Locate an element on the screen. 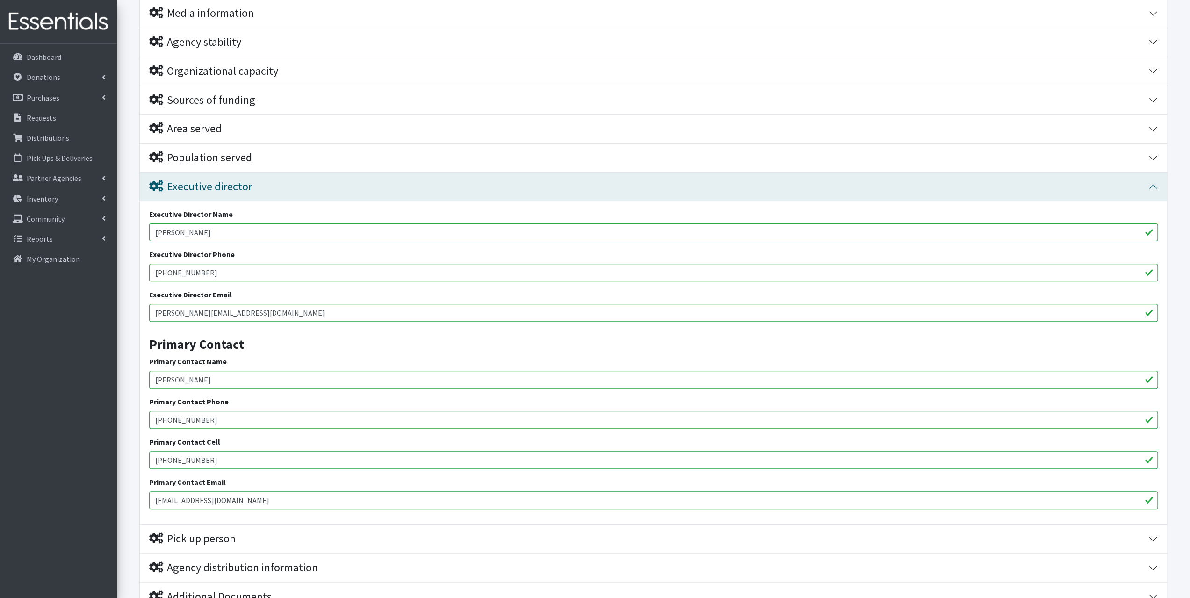  p: Requests is located at coordinates (41, 118).